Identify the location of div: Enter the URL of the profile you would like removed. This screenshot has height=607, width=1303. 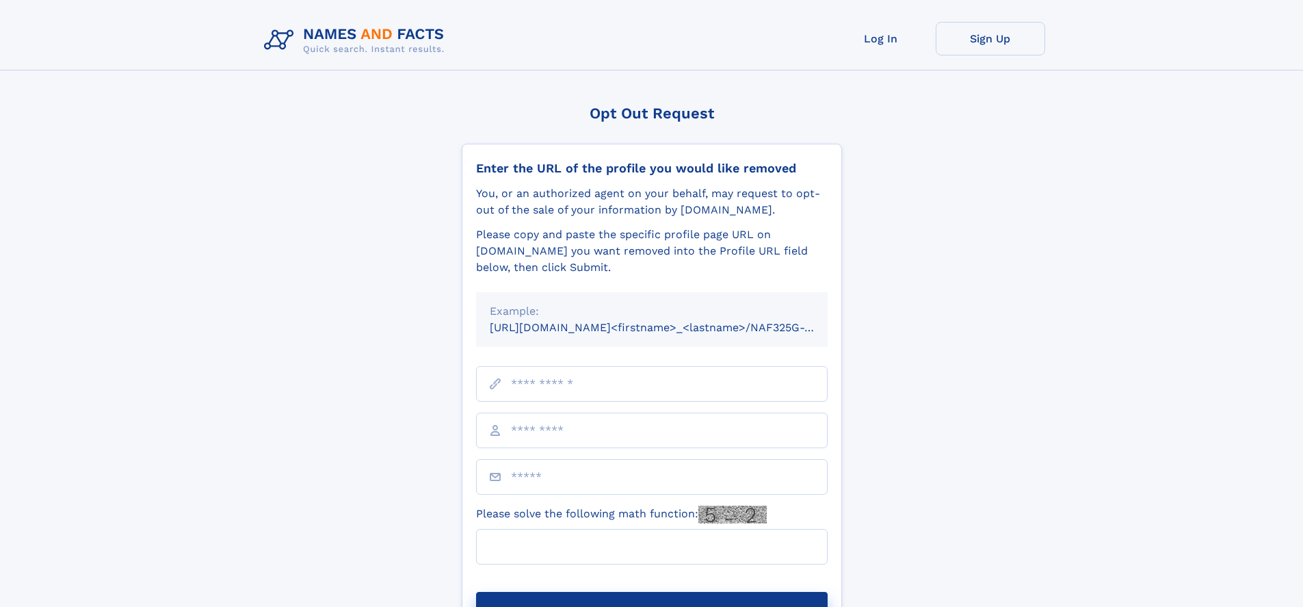
(652, 168).